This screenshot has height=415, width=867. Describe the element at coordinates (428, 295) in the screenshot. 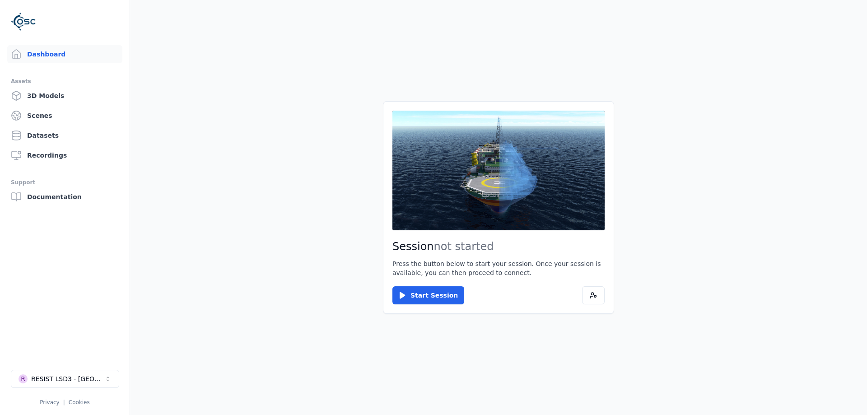

I see `button: Start Session` at that location.